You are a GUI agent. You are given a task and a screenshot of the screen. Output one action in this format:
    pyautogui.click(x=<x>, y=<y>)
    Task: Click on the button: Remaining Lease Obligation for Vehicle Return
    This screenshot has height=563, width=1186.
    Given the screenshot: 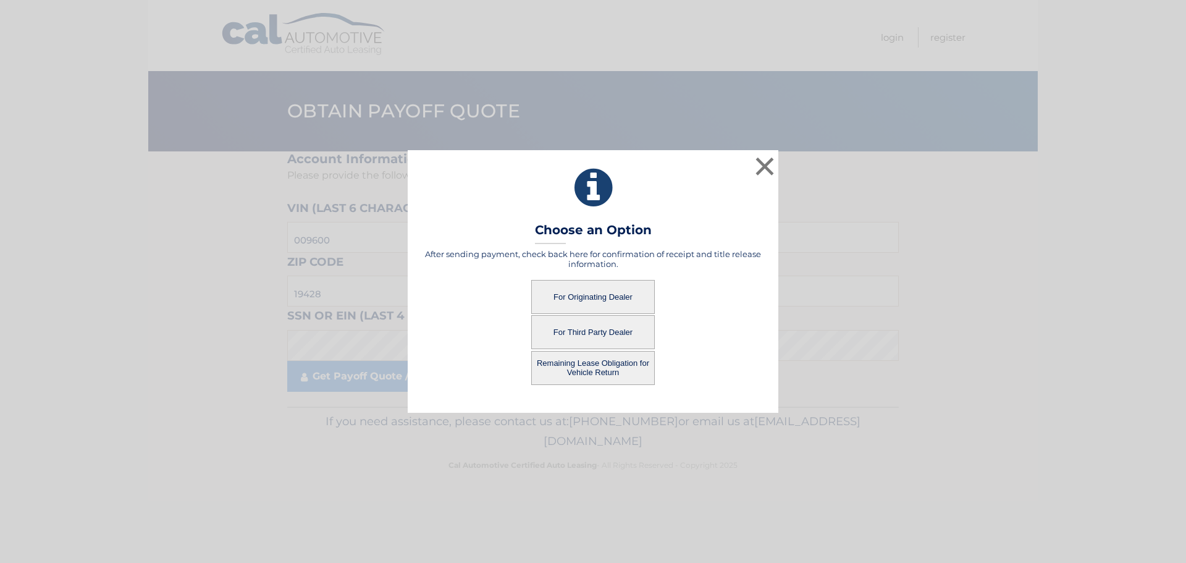 What is the action you would take?
    pyautogui.click(x=593, y=368)
    